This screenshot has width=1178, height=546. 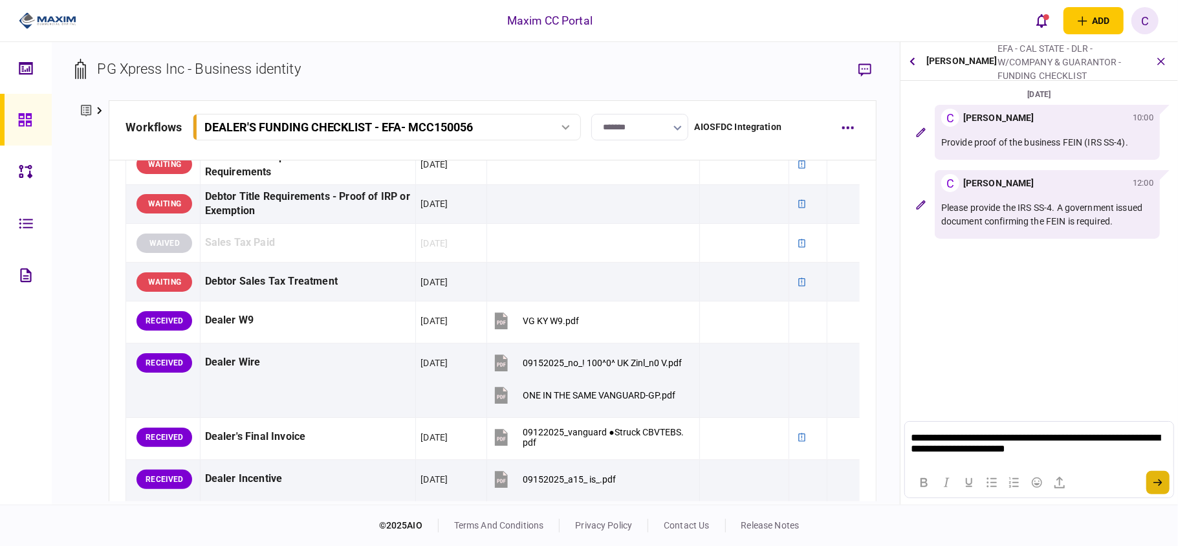 I want to click on button: DEALER'S FUNDING CHECKLIST - EFA- MCC150056, so click(x=387, y=127).